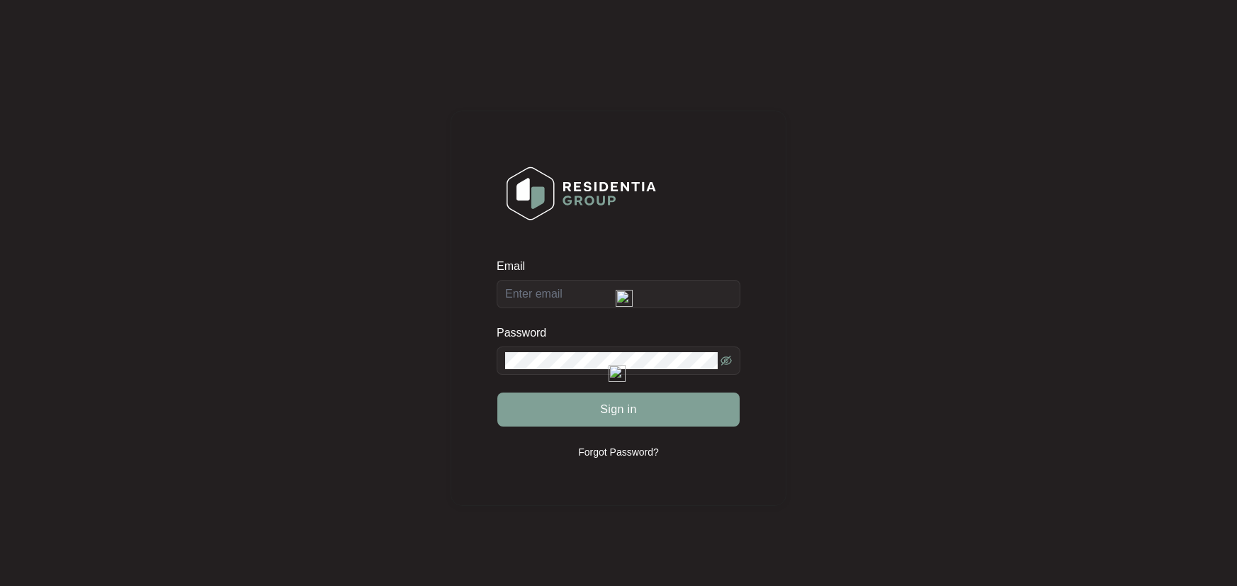  Describe the element at coordinates (726, 361) in the screenshot. I see `span: eye-invisible` at that location.